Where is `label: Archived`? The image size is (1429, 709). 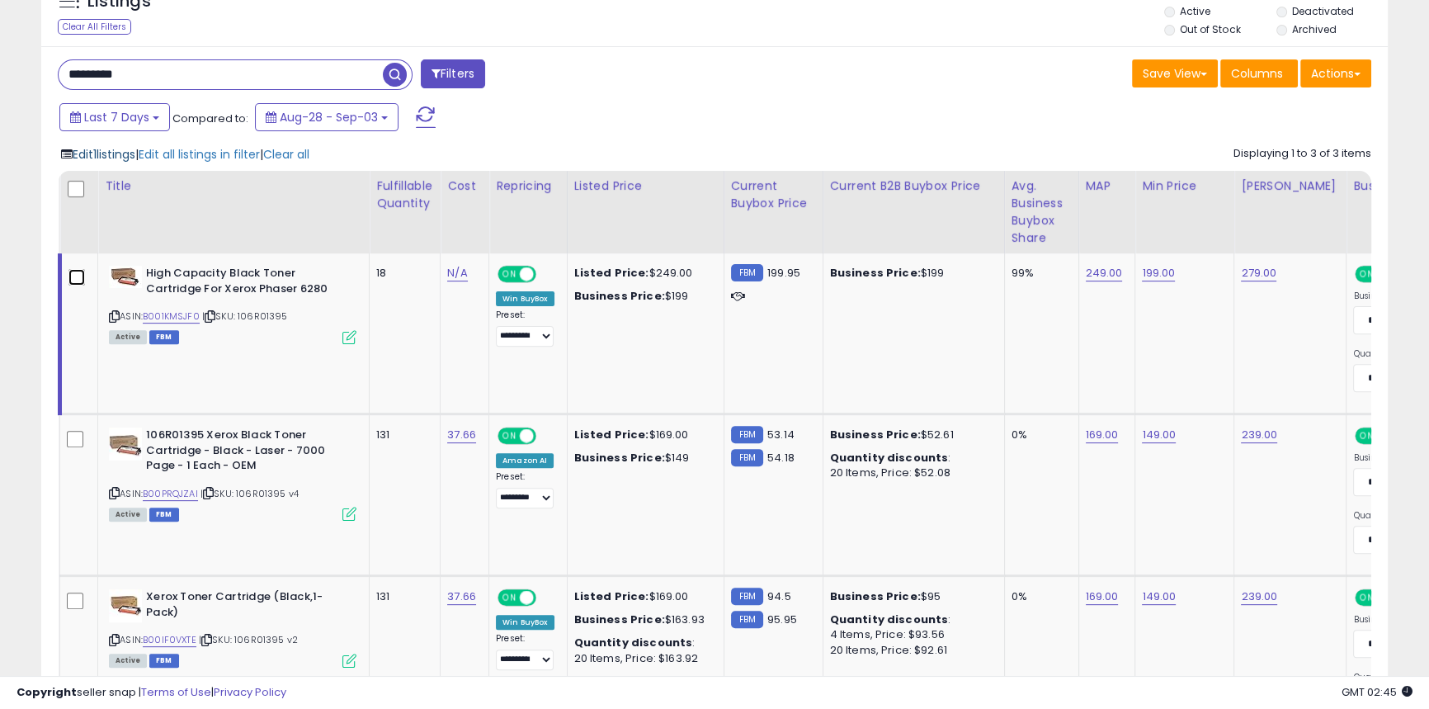
label: Archived is located at coordinates (1314, 29).